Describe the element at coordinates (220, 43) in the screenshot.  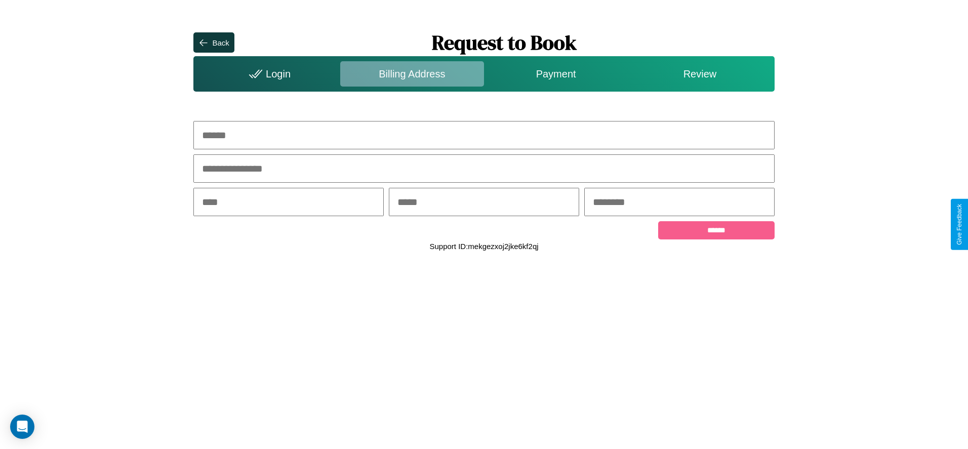
I see `div: Back` at that location.